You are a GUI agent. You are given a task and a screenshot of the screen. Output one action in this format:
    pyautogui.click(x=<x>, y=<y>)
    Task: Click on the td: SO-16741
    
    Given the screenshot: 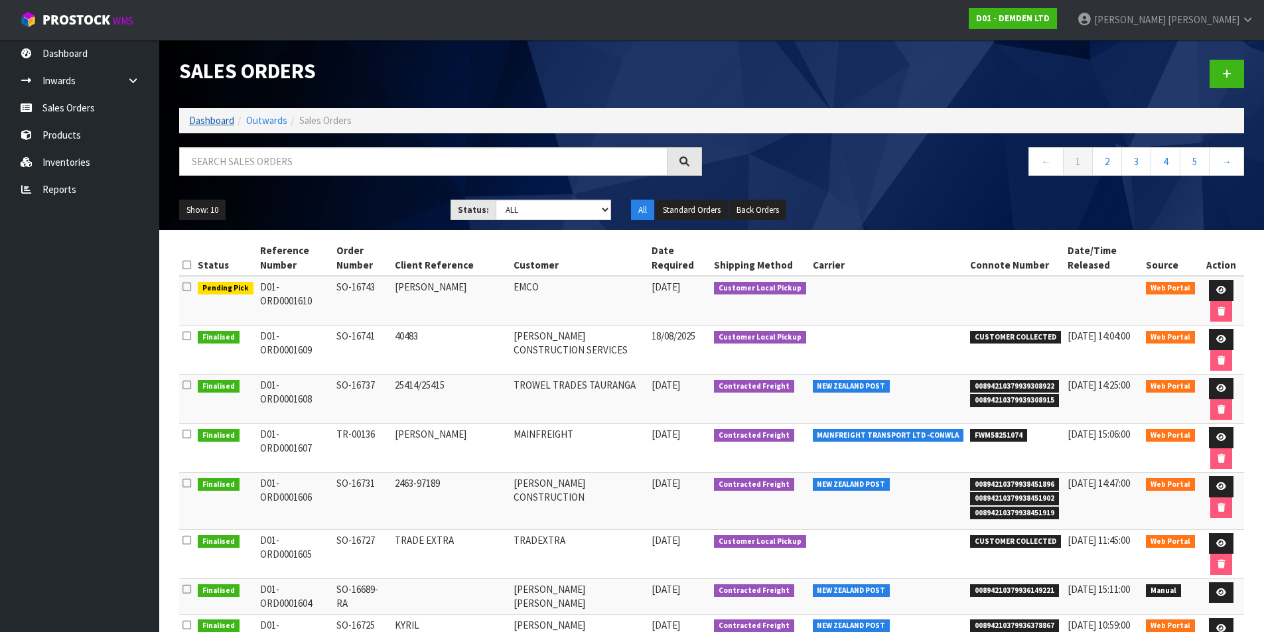 What is the action you would take?
    pyautogui.click(x=362, y=350)
    